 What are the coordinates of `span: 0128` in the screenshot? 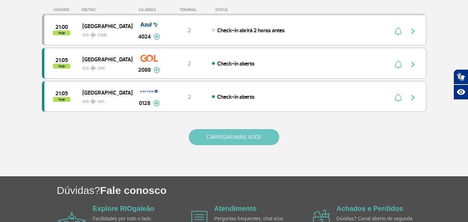 It's located at (145, 103).